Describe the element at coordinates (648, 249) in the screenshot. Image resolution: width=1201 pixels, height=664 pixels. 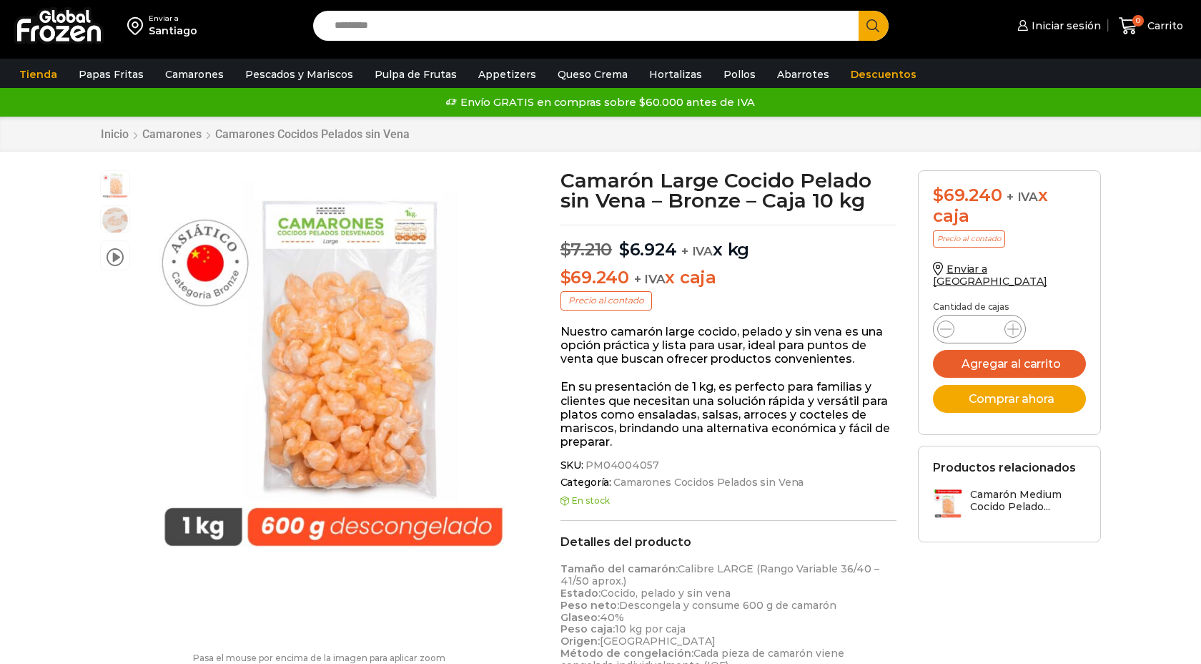
I see `bdi: 6.924` at that location.